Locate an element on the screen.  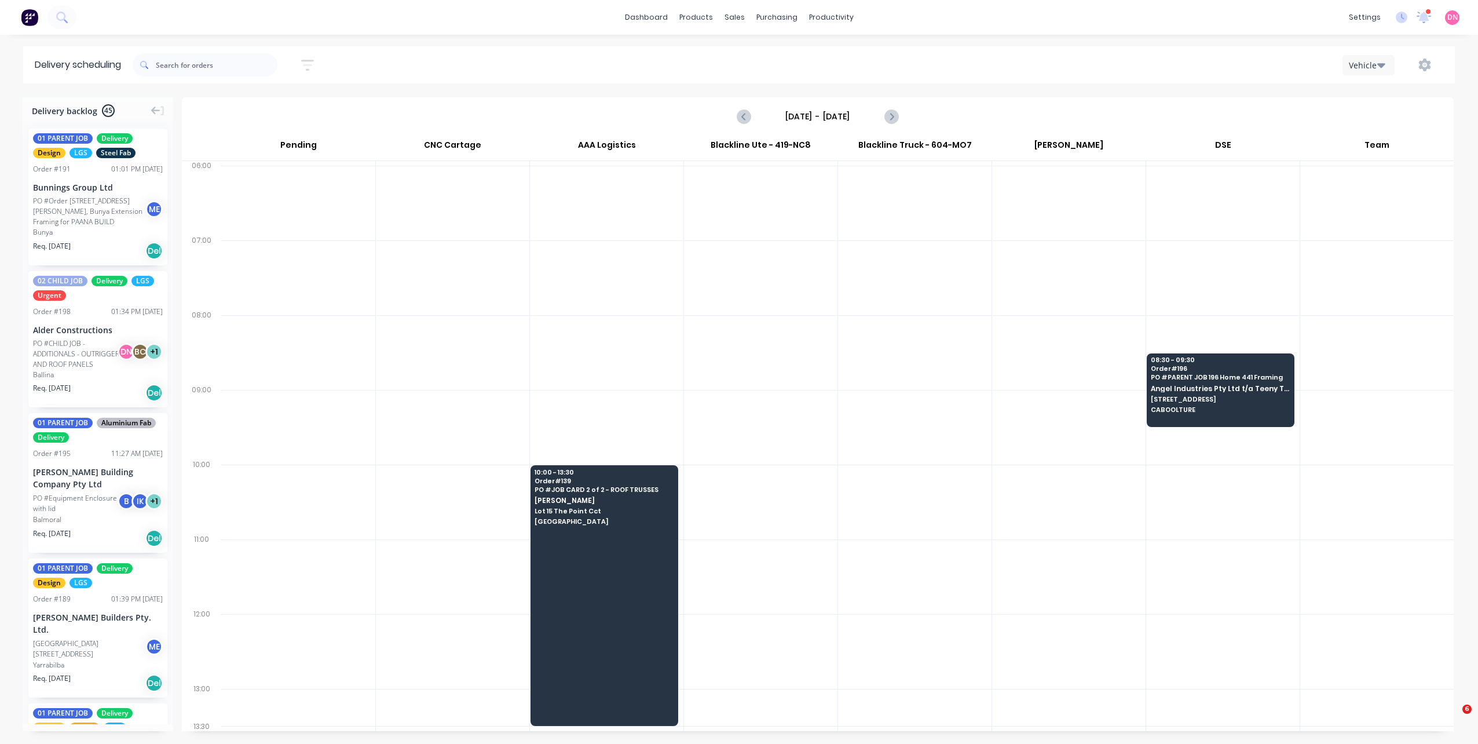
div: B C is located at coordinates (140, 351).